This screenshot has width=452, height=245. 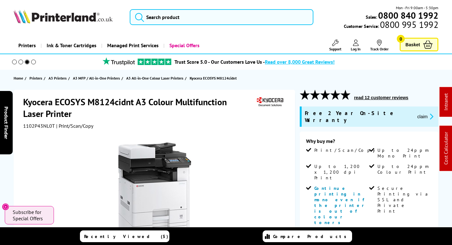 I want to click on a: Home, so click(x=19, y=78).